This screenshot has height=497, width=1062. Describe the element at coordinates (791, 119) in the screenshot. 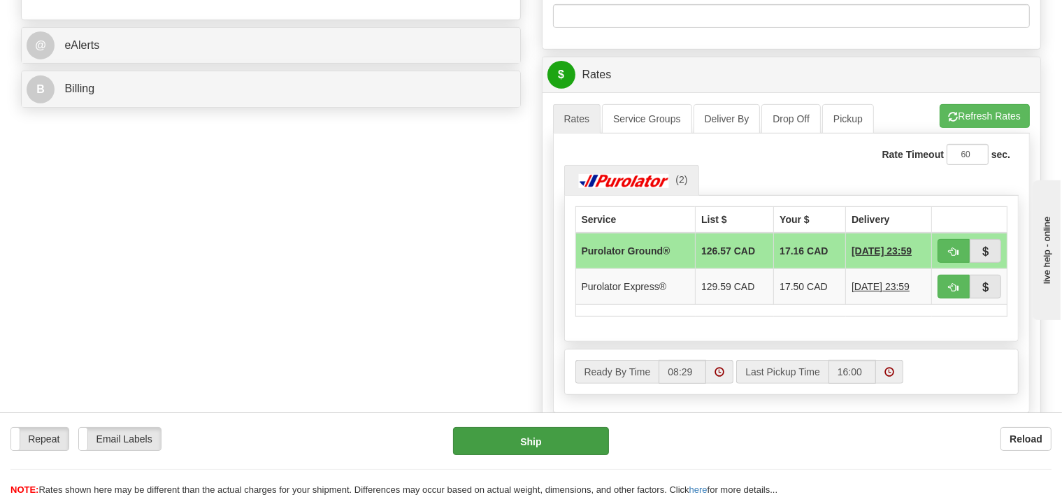

I see `a: Drop Off` at that location.